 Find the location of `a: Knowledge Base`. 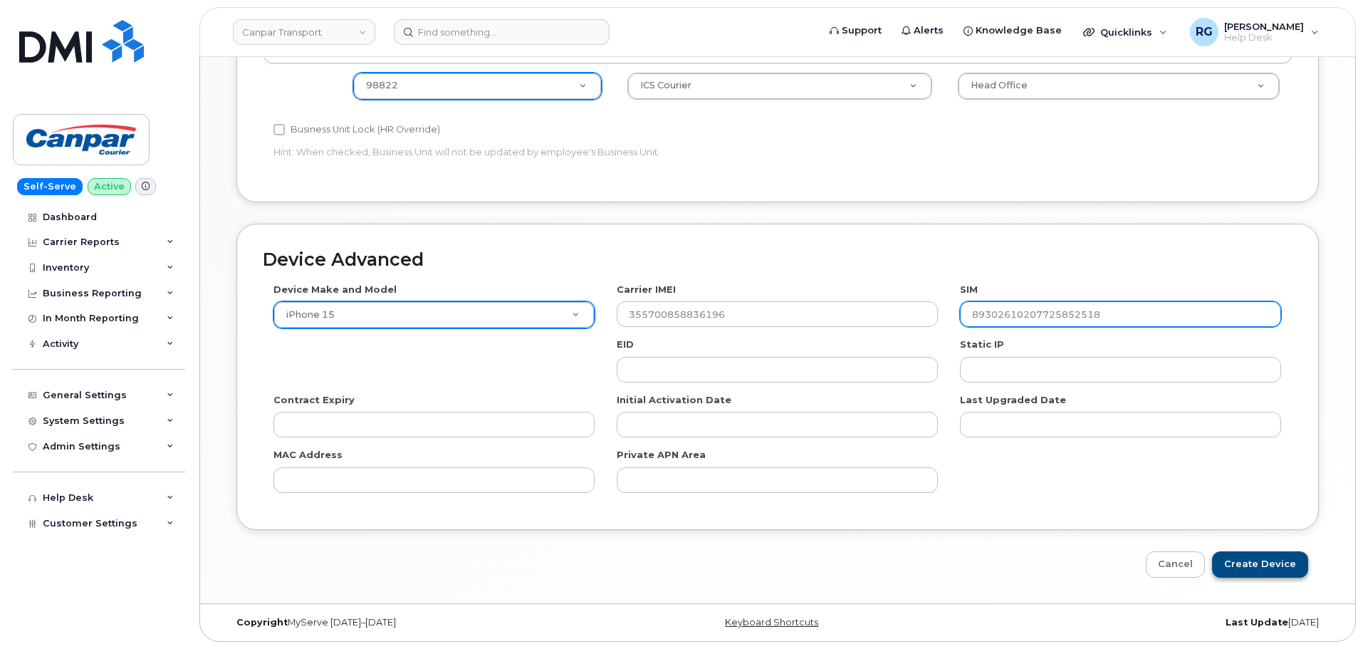

a: Knowledge Base is located at coordinates (1012, 31).